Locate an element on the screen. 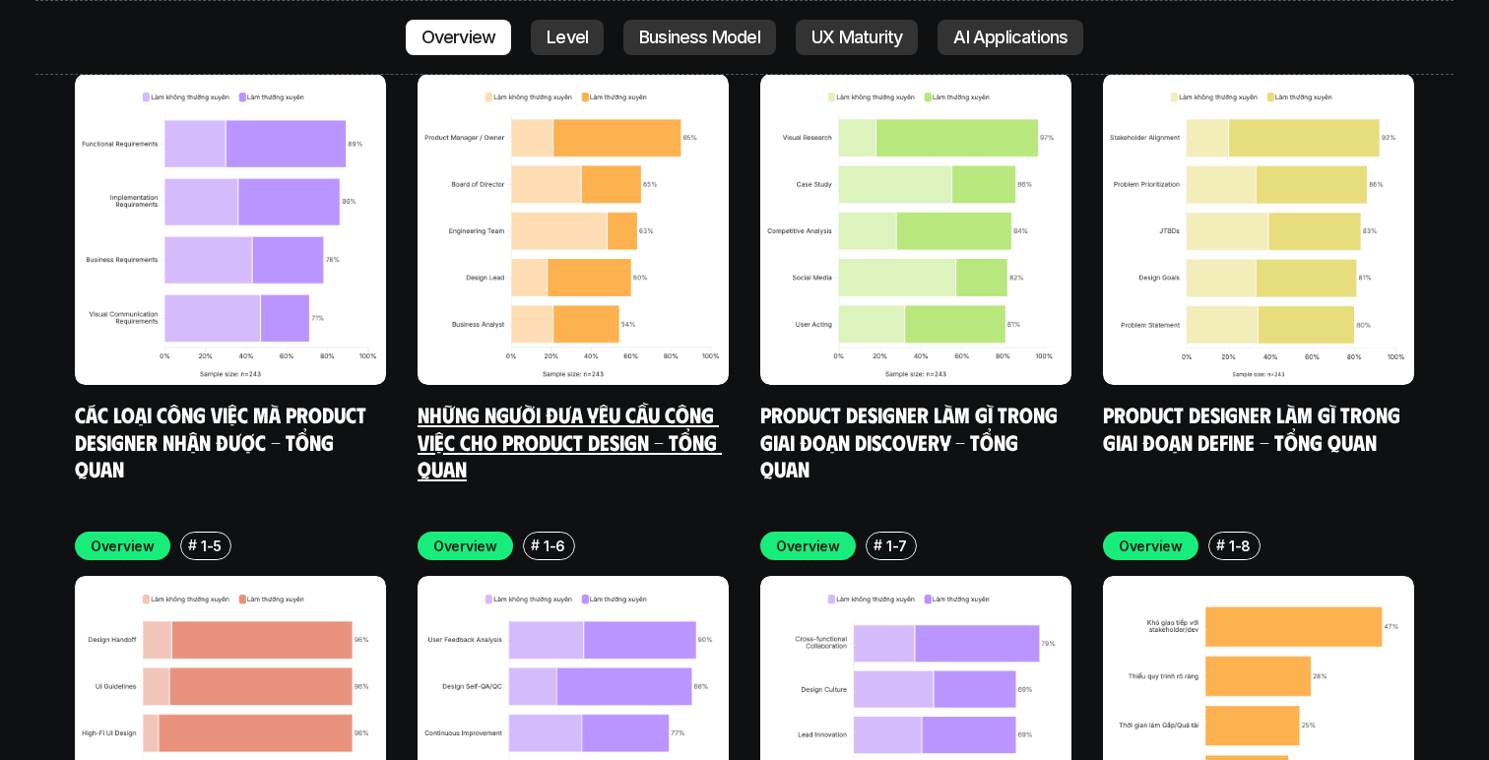 The height and width of the screenshot is (760, 1489). p: Business Model is located at coordinates (699, 37).